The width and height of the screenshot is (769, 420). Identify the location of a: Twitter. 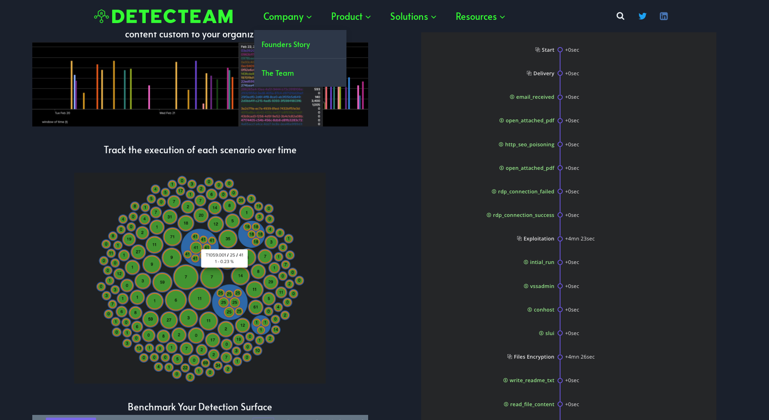
(642, 16).